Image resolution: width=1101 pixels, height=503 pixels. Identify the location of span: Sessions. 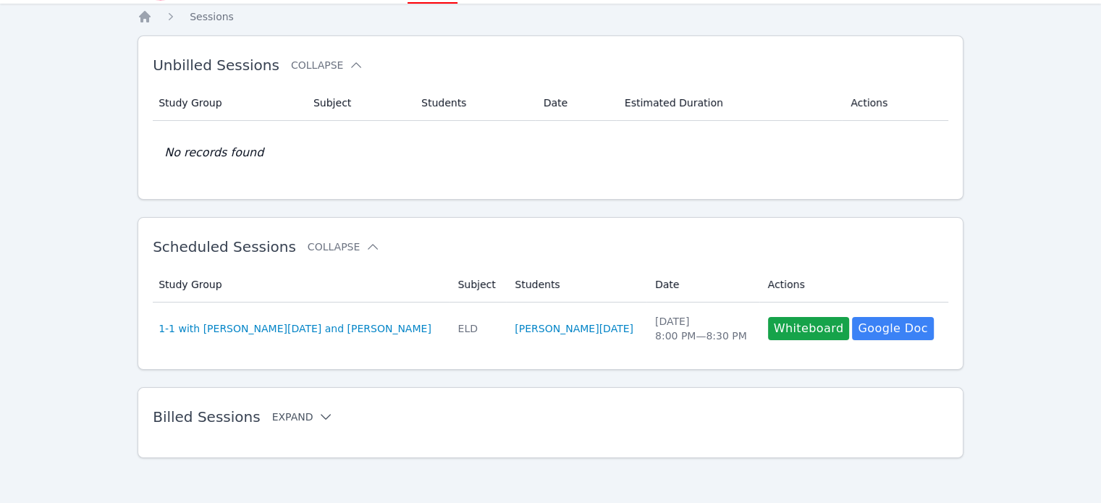
(211, 17).